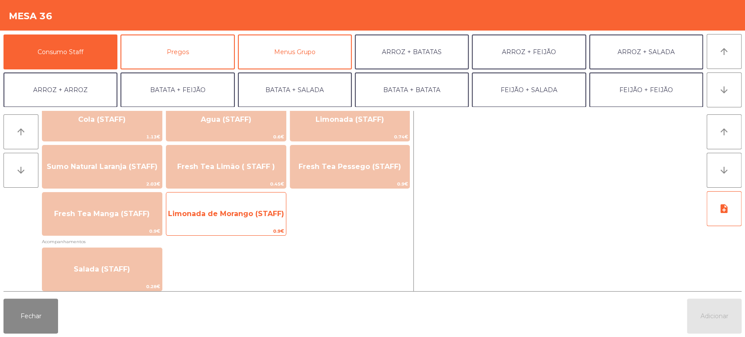 The height and width of the screenshot is (337, 745). I want to click on button: Fechar, so click(31, 316).